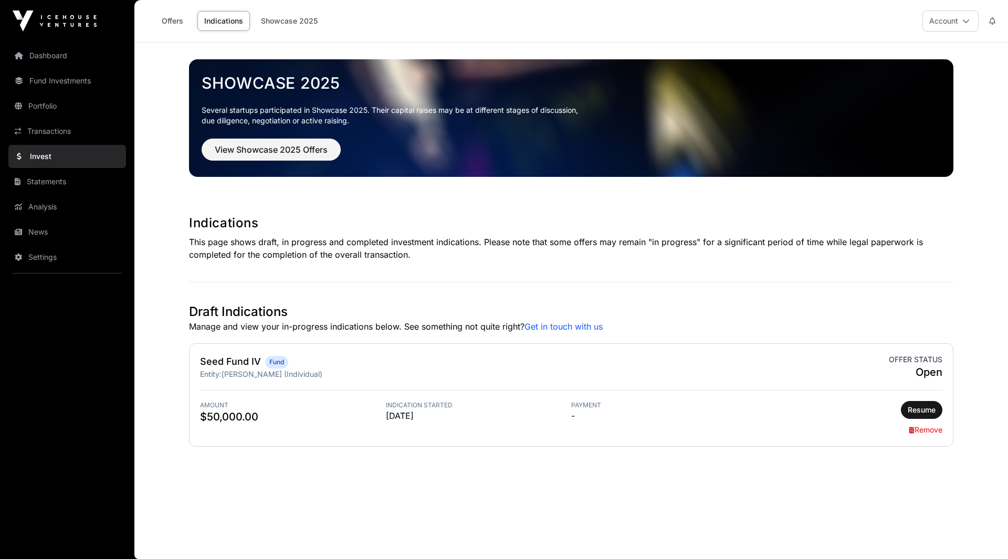  I want to click on a: Portfolio, so click(67, 106).